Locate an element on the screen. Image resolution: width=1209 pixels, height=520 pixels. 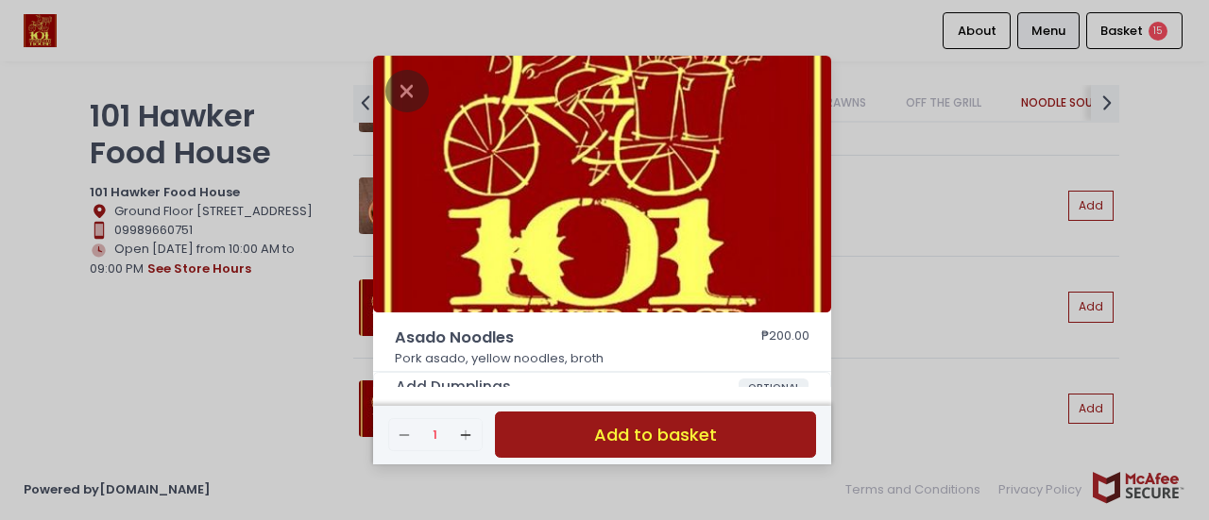
div: ₱200.00 is located at coordinates (785, 338).